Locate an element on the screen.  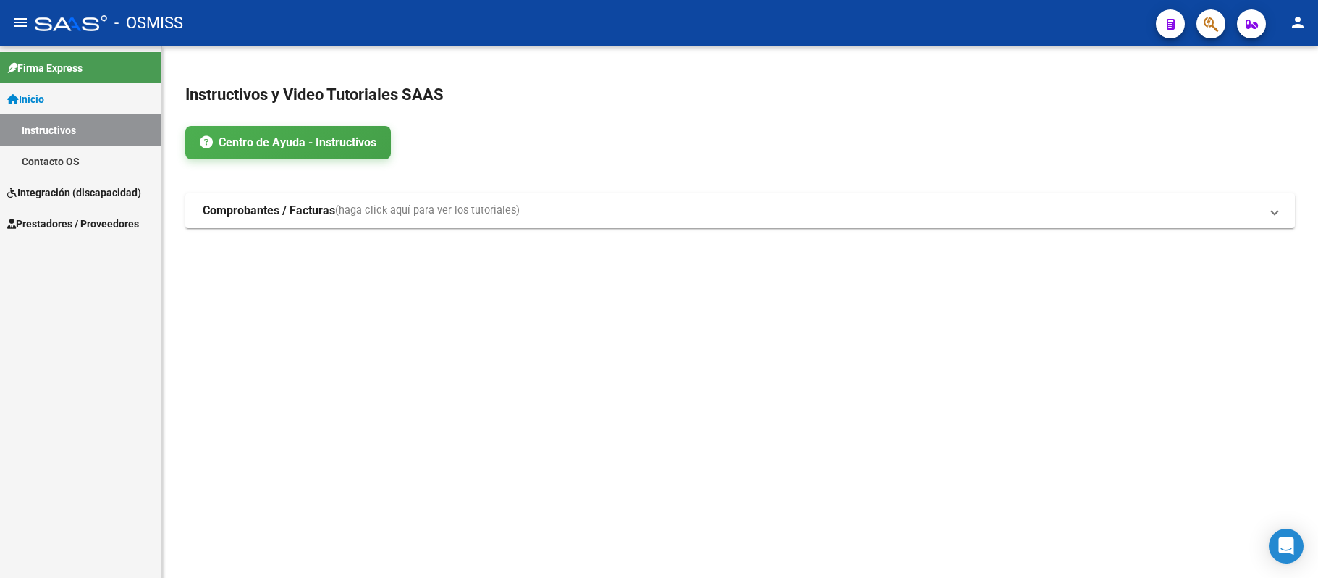
span: (haga click aquí para ver los tutoriales) is located at coordinates (427, 211).